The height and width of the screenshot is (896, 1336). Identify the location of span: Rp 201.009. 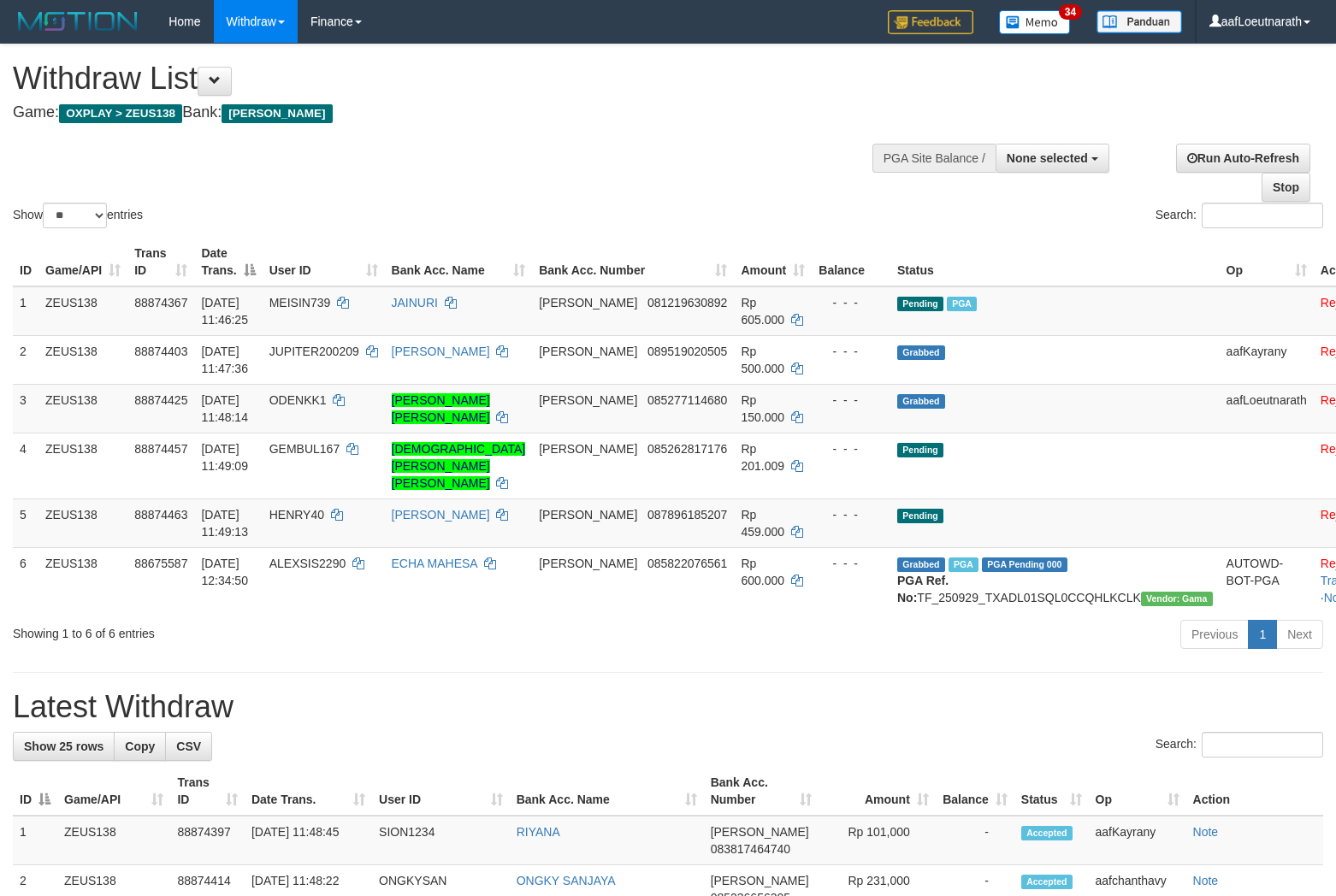
(761, 458).